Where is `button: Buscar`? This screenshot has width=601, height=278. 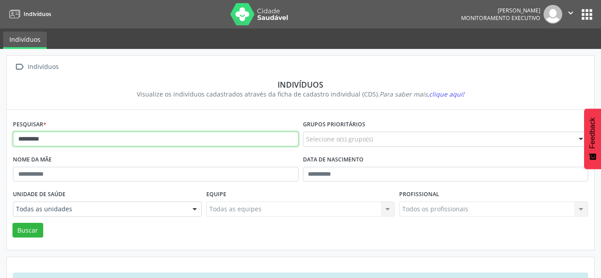 button: Buscar is located at coordinates (28, 231).